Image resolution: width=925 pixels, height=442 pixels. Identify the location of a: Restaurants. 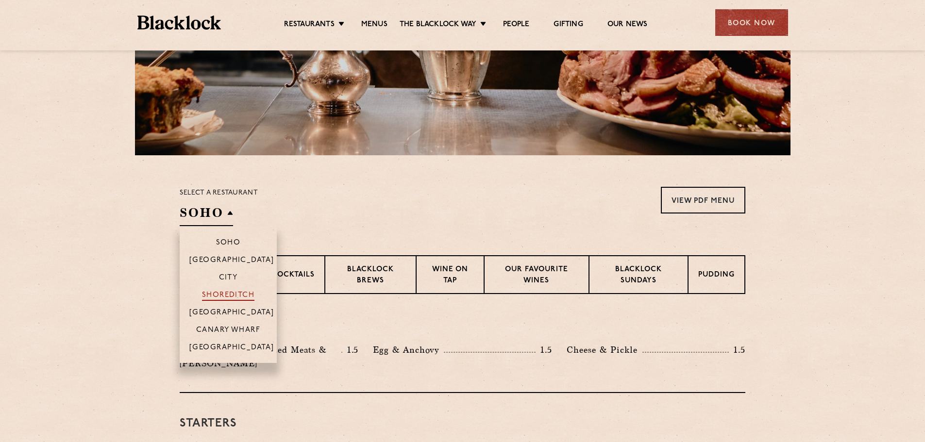
(309, 25).